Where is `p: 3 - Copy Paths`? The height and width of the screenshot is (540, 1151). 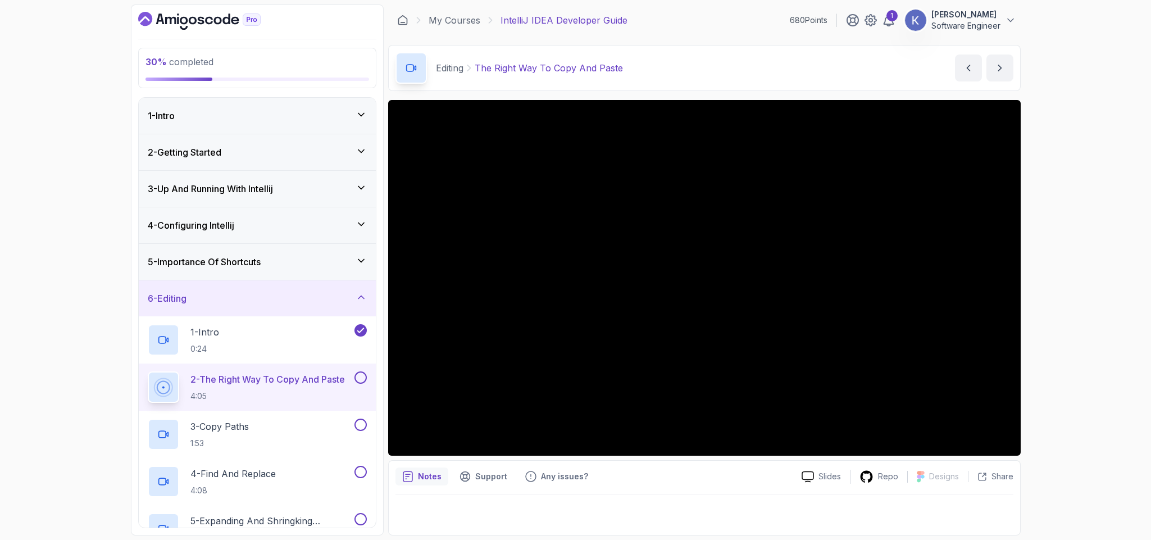 p: 3 - Copy Paths is located at coordinates (220, 426).